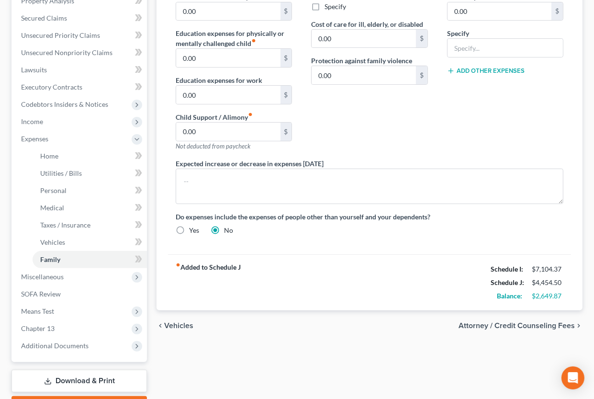 The image size is (594, 399). What do you see at coordinates (208, 283) in the screenshot?
I see `strong: Added to Schedule J` at bounding box center [208, 283].